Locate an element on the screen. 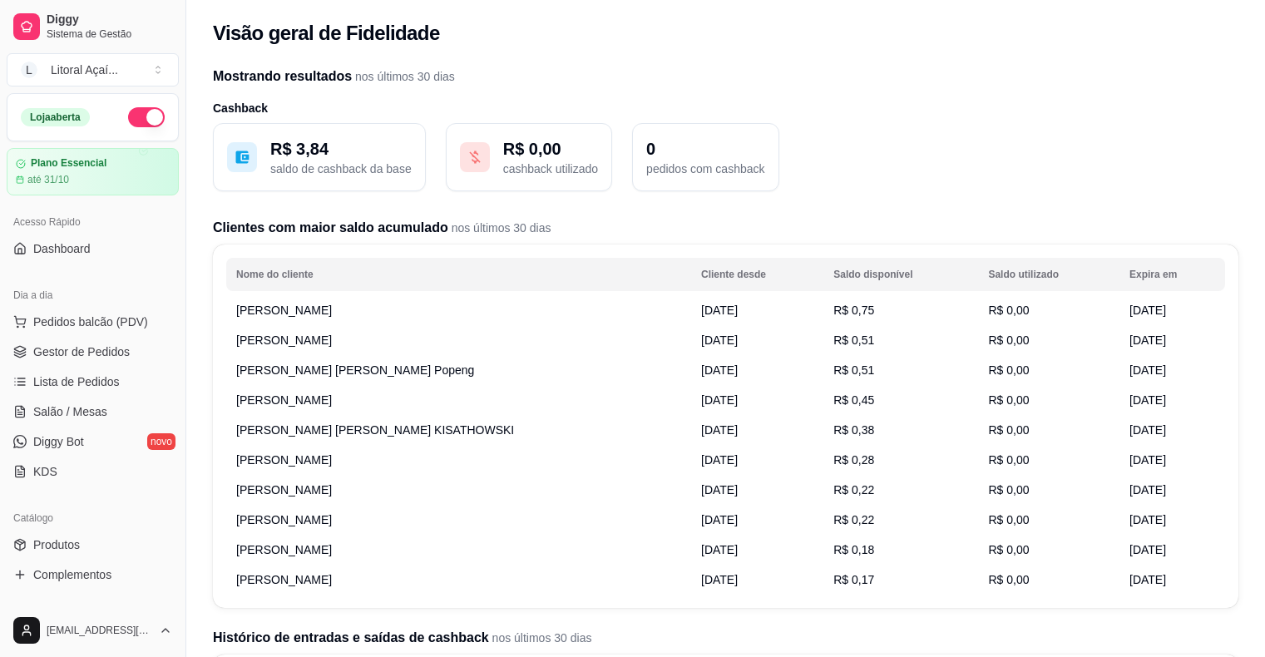 The height and width of the screenshot is (657, 1265). h2: Histórico de entradas e saídas de cashback is located at coordinates (725, 638).